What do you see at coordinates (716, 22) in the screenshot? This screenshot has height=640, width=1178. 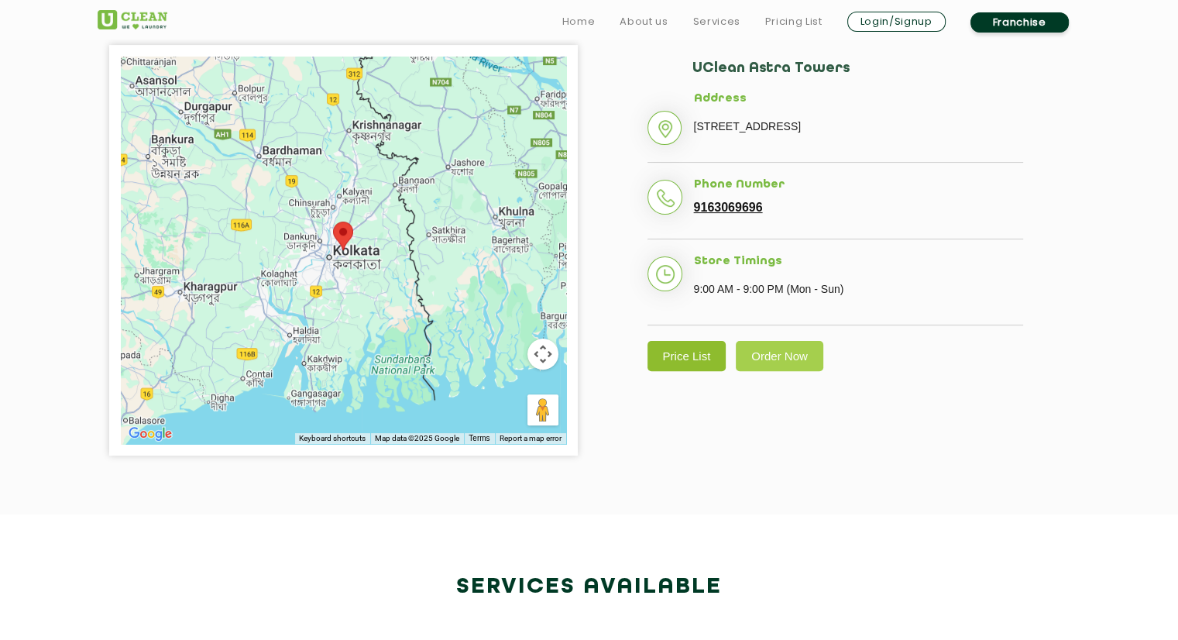 I see `a: Services` at bounding box center [716, 22].